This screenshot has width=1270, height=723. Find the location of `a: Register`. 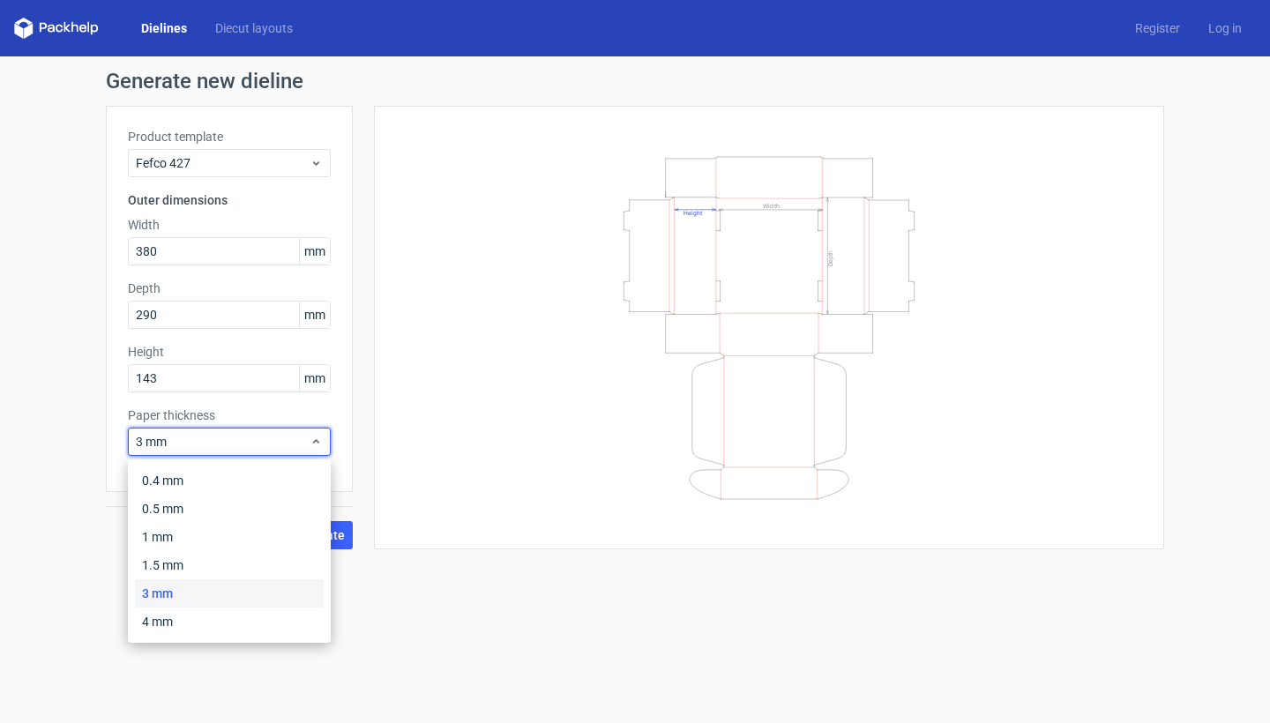

a: Register is located at coordinates (1157, 28).